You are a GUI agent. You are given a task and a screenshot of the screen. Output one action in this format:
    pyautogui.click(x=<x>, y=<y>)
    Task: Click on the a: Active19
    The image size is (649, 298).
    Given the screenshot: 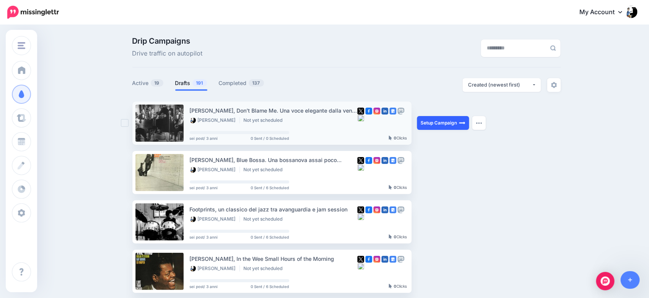 What is the action you would take?
    pyautogui.click(x=148, y=83)
    